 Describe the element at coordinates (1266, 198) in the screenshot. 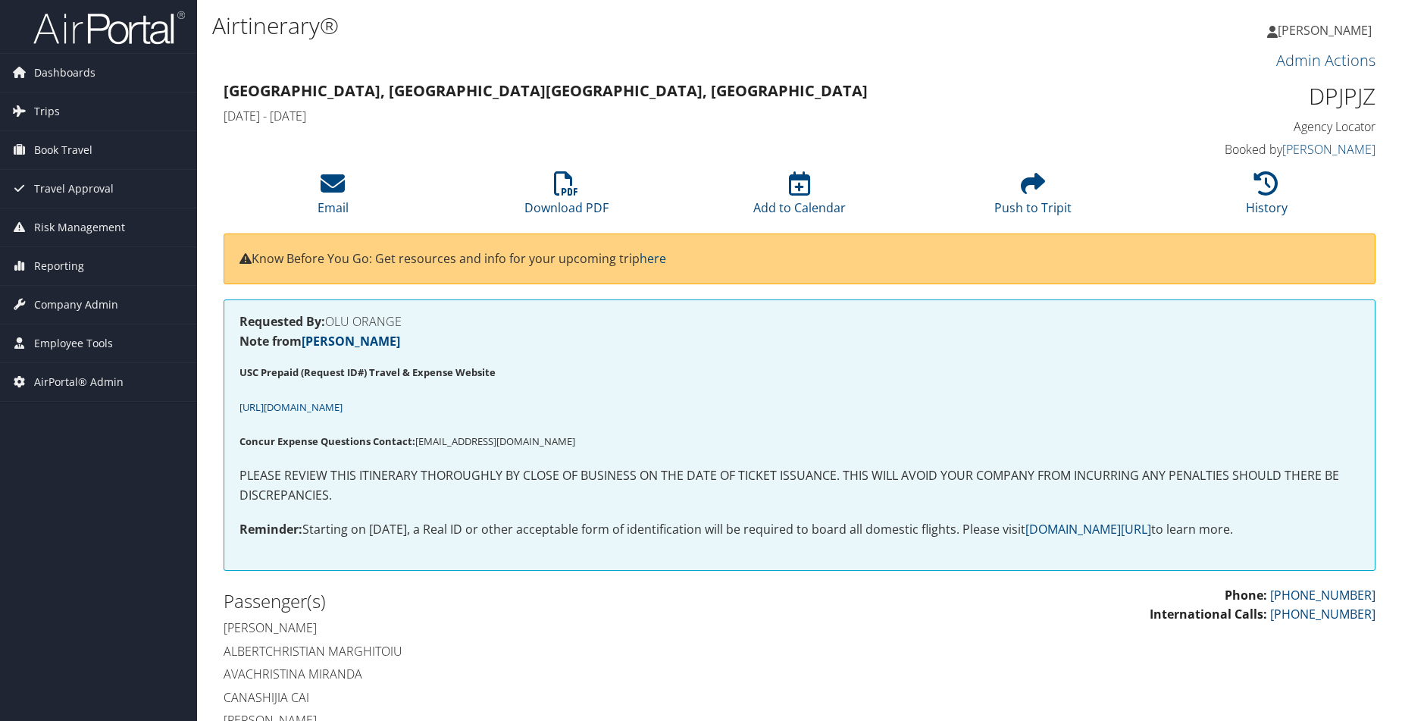

I see `a: History` at that location.